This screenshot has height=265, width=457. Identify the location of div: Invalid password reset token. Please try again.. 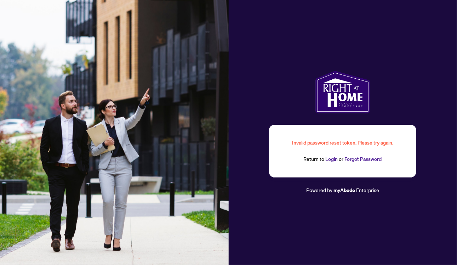
(342, 143).